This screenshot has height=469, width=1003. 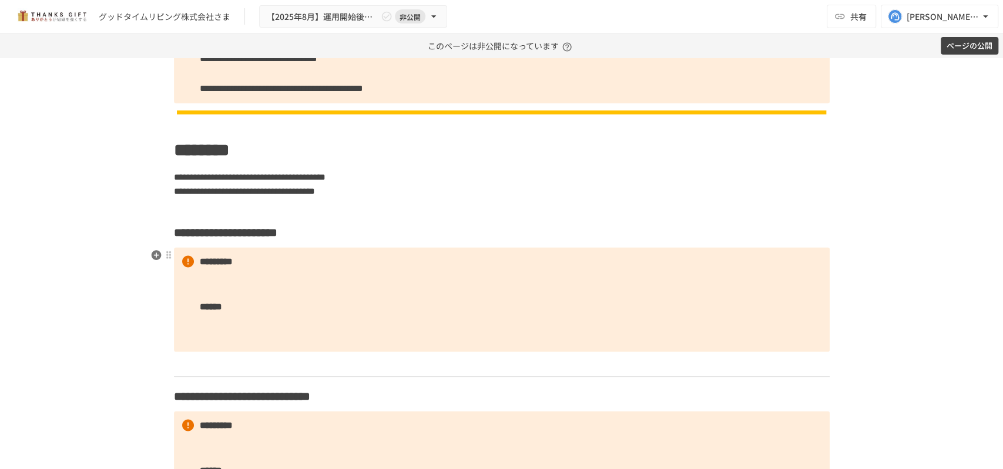 I want to click on img: mMP1OxWUAhQbsRWCurg7vIHe5HqDpP7qZo7fRoNLXQh, so click(x=52, y=16).